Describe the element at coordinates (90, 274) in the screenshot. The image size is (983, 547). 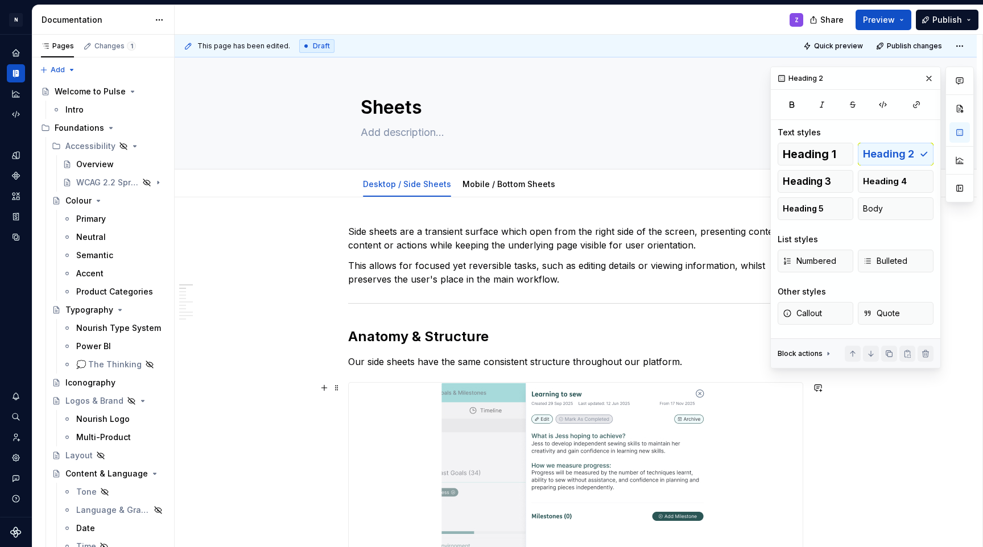
I see `div: Accent` at that location.